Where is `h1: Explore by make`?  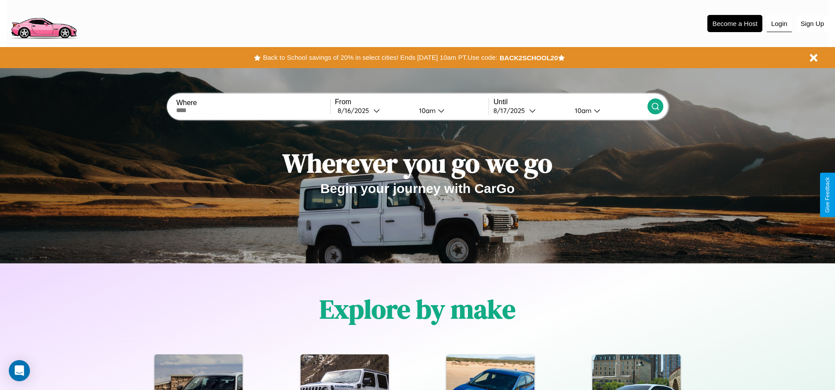 h1: Explore by make is located at coordinates (417, 309).